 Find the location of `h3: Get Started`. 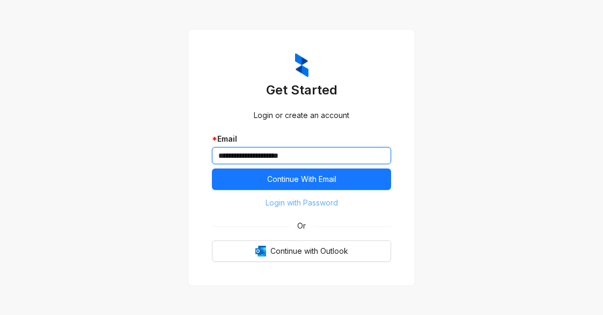

h3: Get Started is located at coordinates (302, 90).